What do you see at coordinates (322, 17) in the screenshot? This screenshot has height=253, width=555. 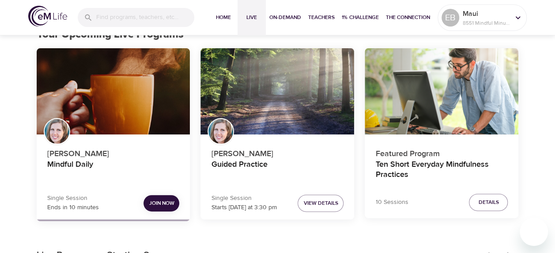 I see `span: Teachers` at bounding box center [322, 17].